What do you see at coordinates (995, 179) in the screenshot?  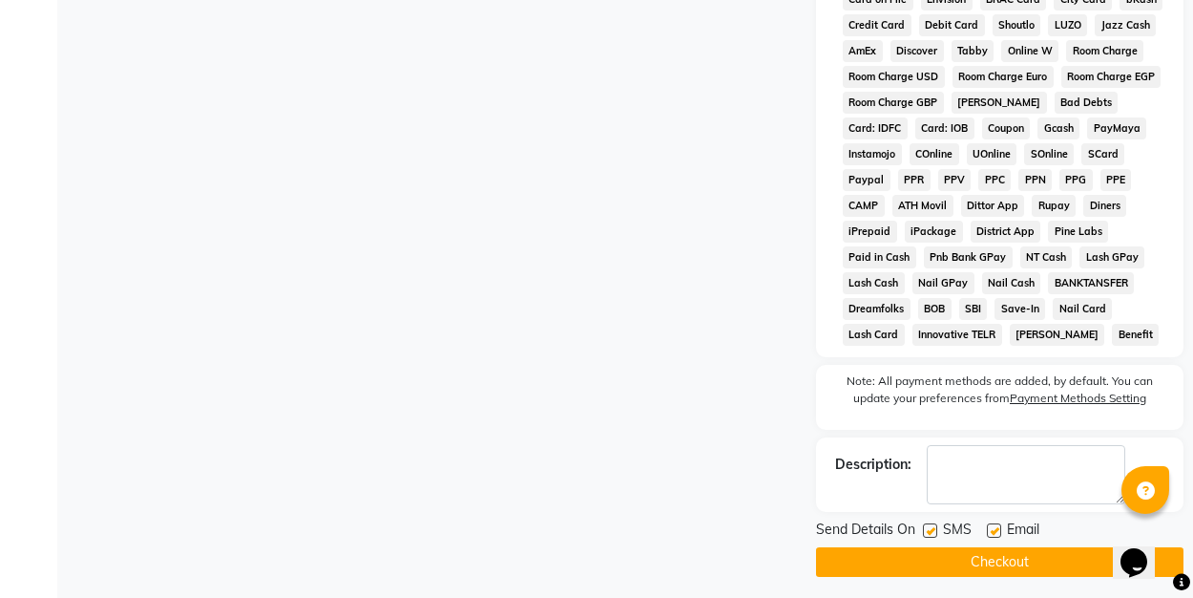 I see `span: PPC` at bounding box center [995, 179].